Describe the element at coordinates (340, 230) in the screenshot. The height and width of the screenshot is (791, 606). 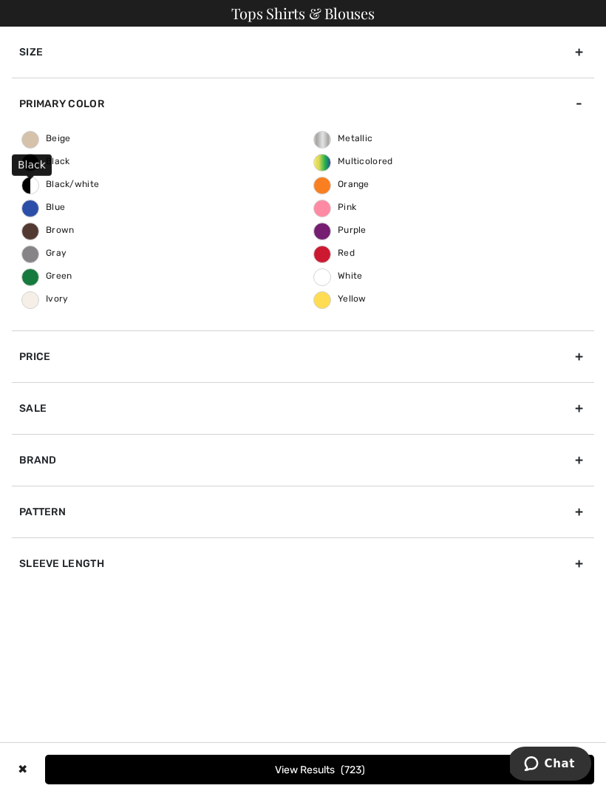
I see `span: Purple` at that location.